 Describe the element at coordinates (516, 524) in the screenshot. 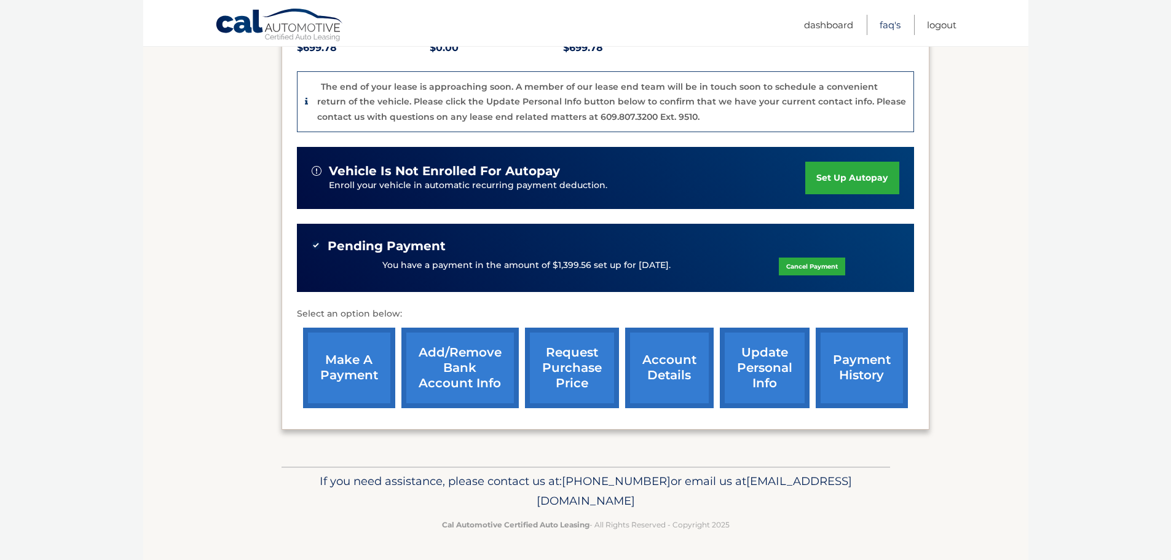

I see `strong: Cal Automotive Certified Auto Leasing` at that location.